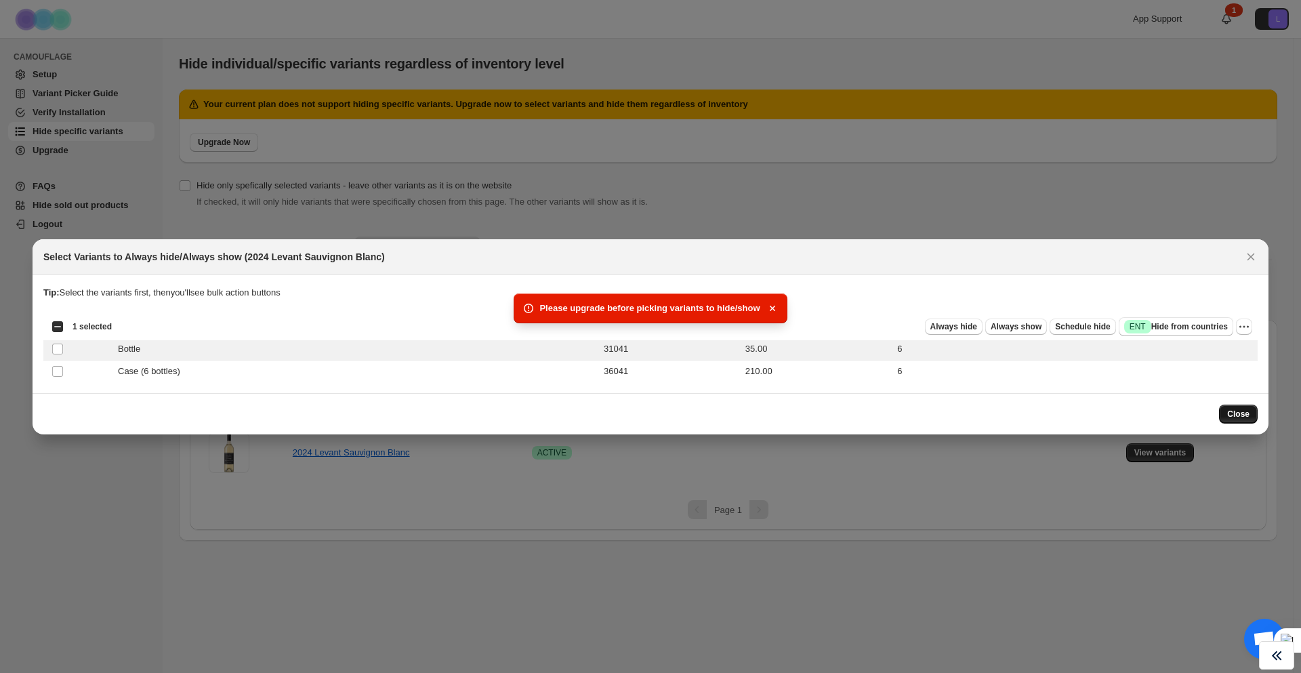  Describe the element at coordinates (1016, 327) in the screenshot. I see `button: Always show` at that location.